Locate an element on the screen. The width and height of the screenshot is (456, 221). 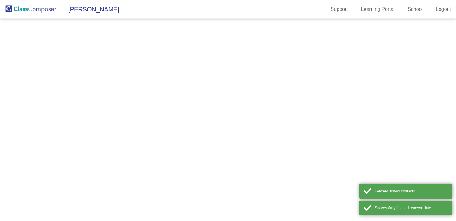
div: Fetched school contacts is located at coordinates (411, 191).